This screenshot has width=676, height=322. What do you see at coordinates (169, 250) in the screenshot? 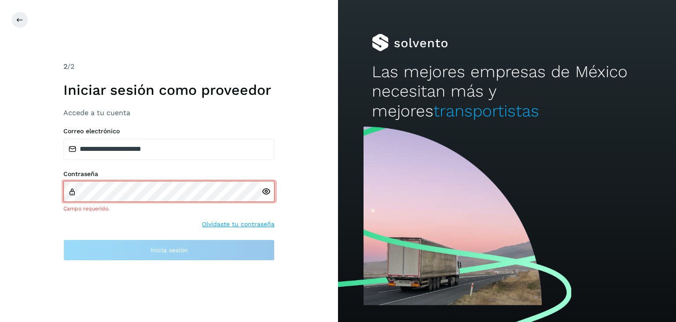
I see `button: Inicia sesión` at bounding box center [169, 250].